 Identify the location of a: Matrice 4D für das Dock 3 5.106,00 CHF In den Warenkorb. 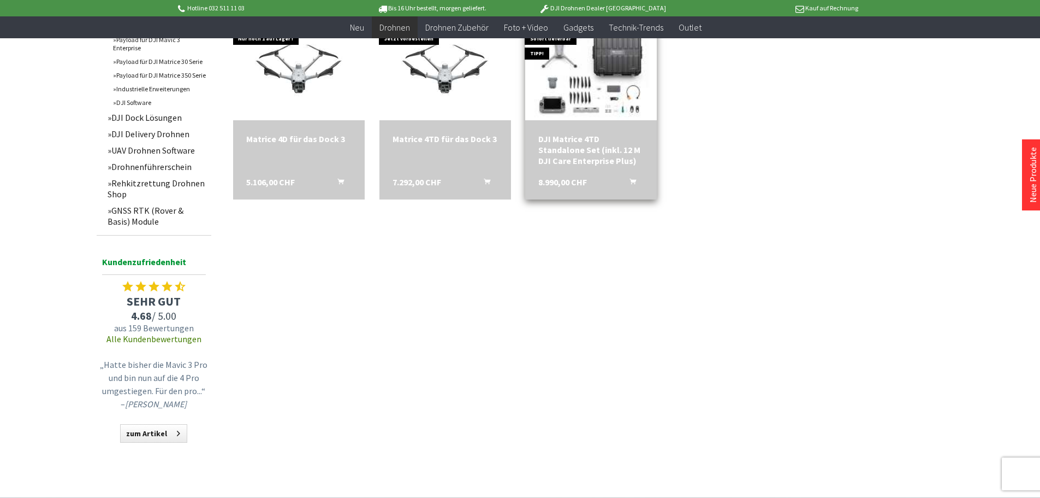
(299, 139).